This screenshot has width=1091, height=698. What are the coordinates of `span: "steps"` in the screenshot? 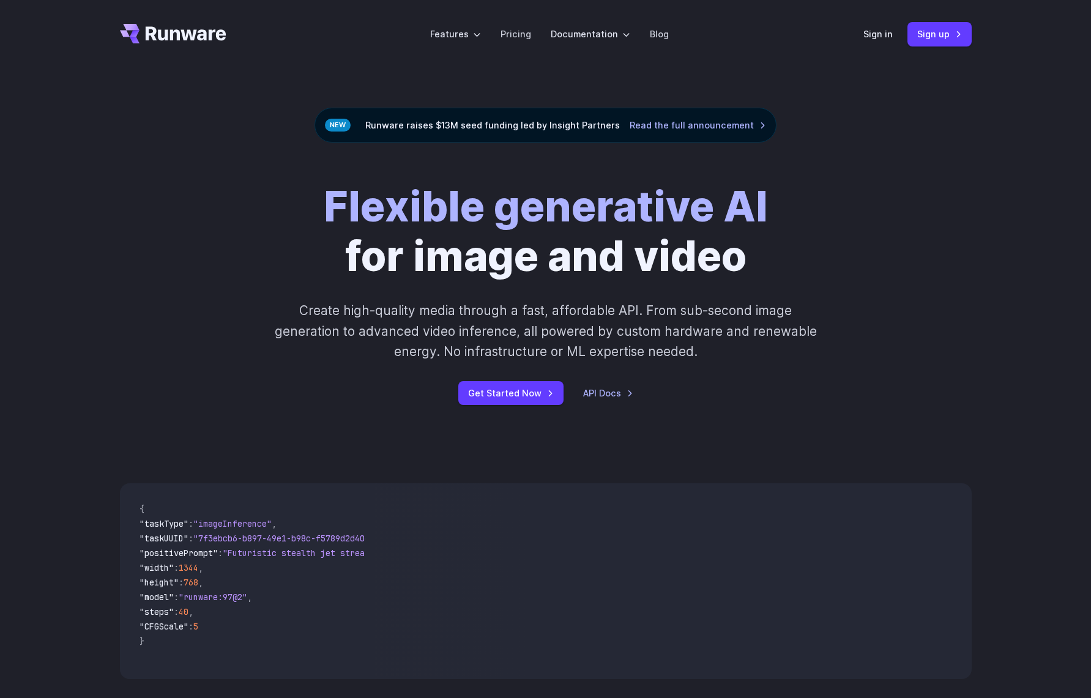 It's located at (157, 612).